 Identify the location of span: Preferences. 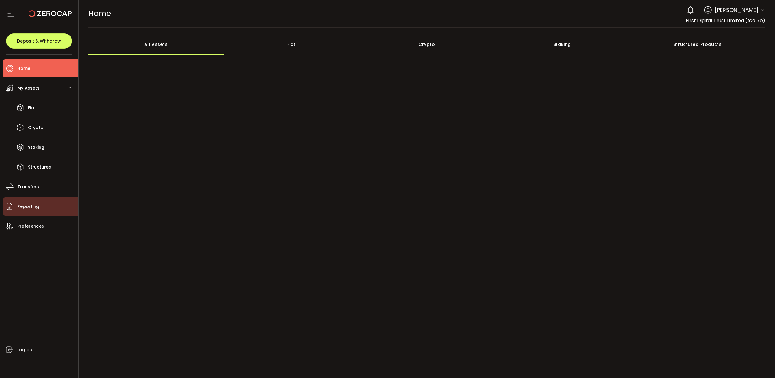
(31, 226).